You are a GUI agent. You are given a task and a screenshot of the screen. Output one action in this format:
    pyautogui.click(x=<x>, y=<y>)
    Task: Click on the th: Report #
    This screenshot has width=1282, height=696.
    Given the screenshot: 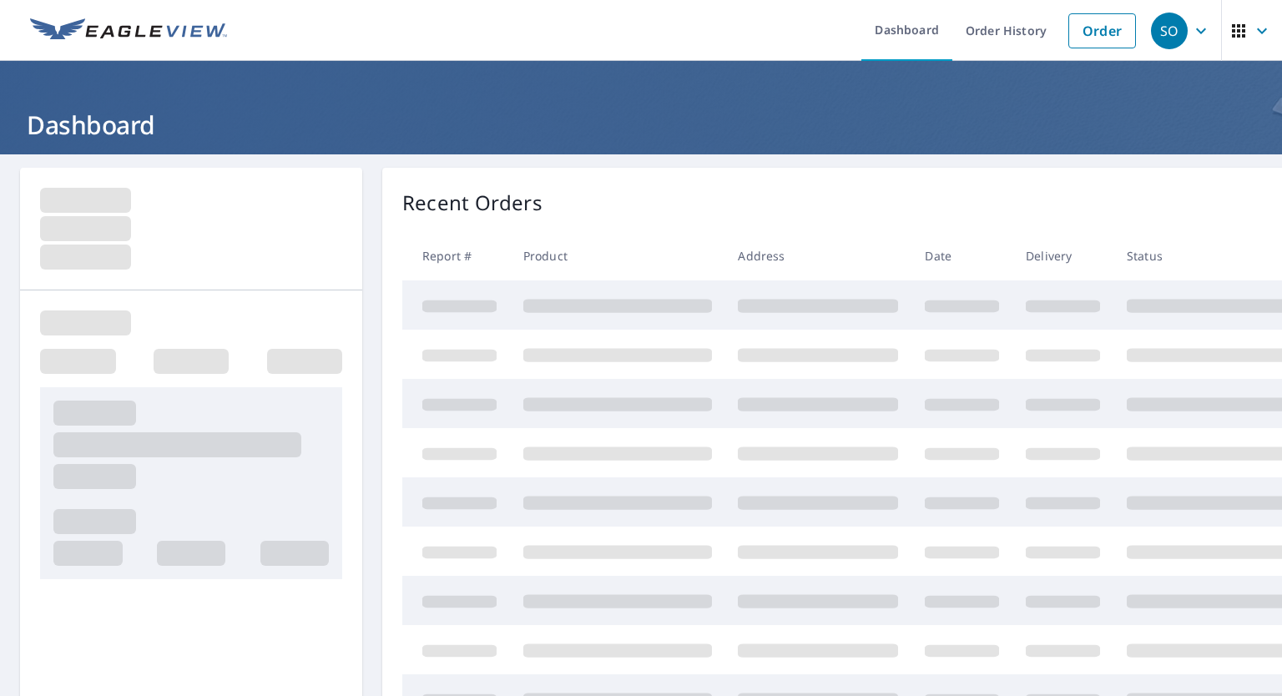 What is the action you would take?
    pyautogui.click(x=456, y=255)
    